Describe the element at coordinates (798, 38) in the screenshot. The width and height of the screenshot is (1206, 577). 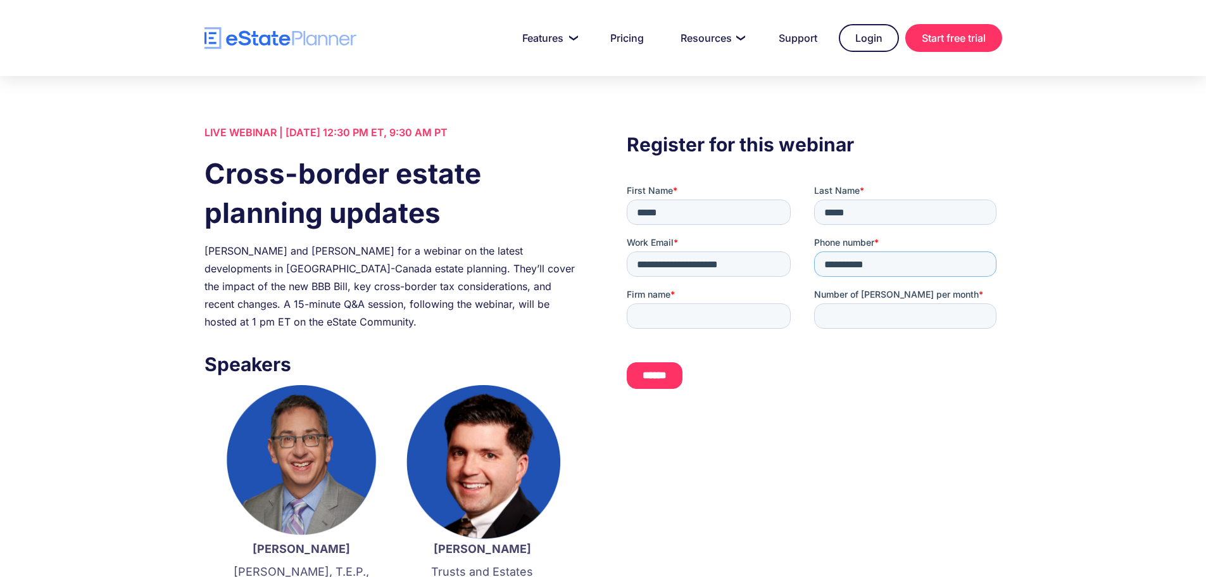
I see `a: Support` at that location.